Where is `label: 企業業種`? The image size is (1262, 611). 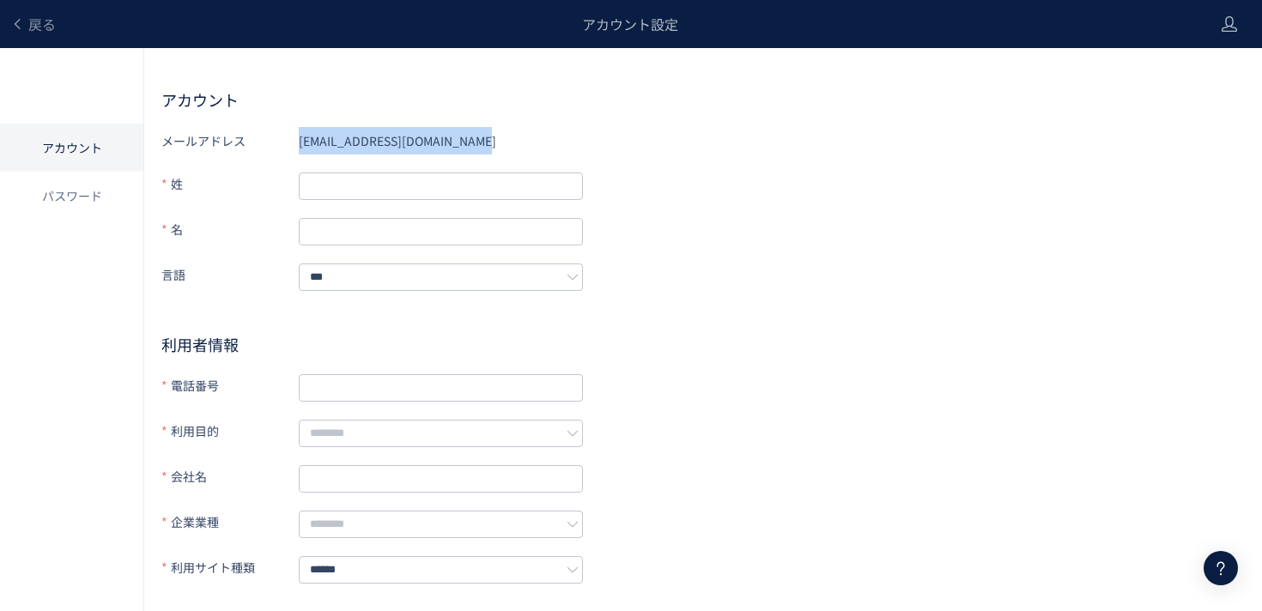 label: 企業業種 is located at coordinates (230, 523).